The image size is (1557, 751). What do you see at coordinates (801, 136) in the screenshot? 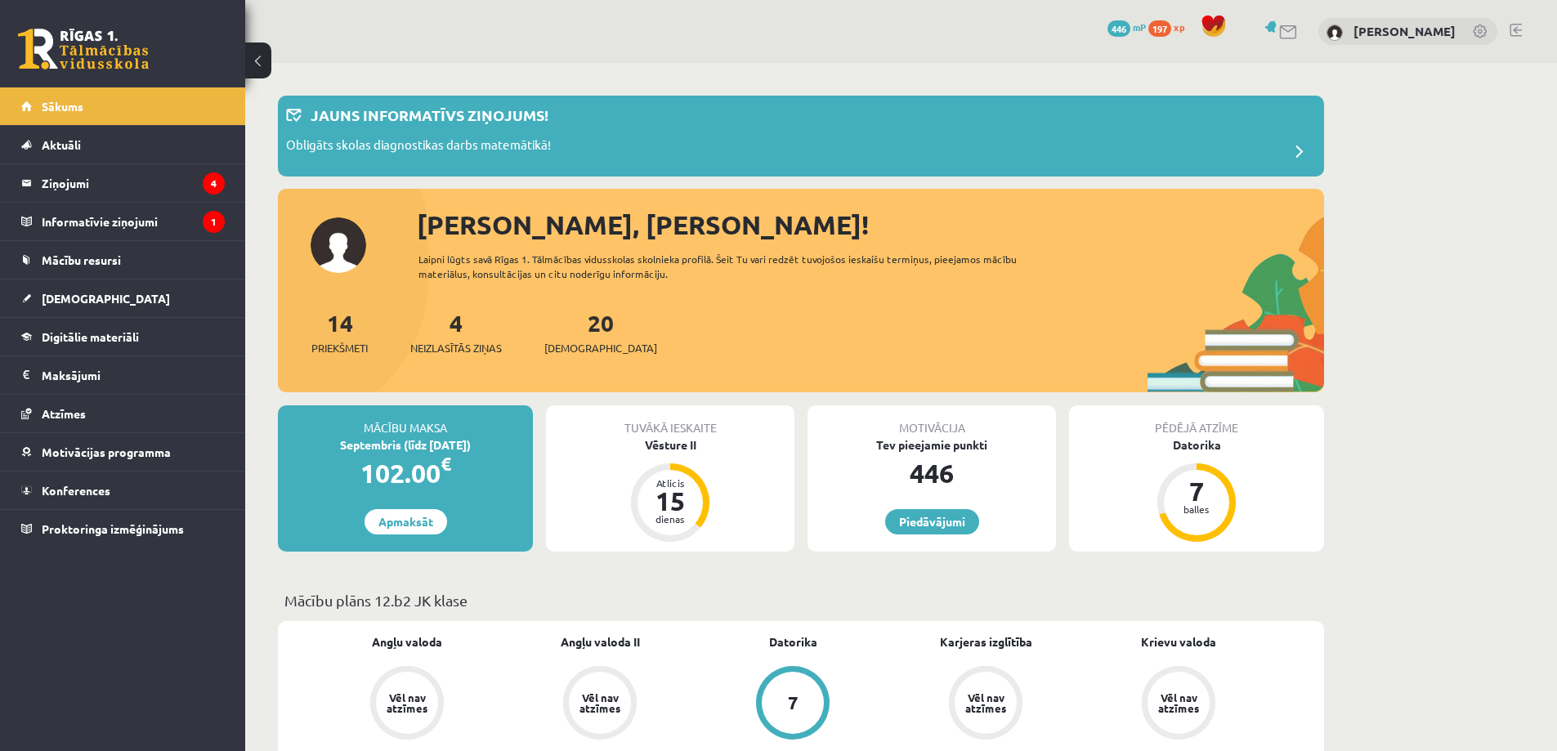
I see `a: Jauns informatīvs ziņojums! Obligāts skolas diagnostikas darbs matemātikā!` at bounding box center [801, 136].